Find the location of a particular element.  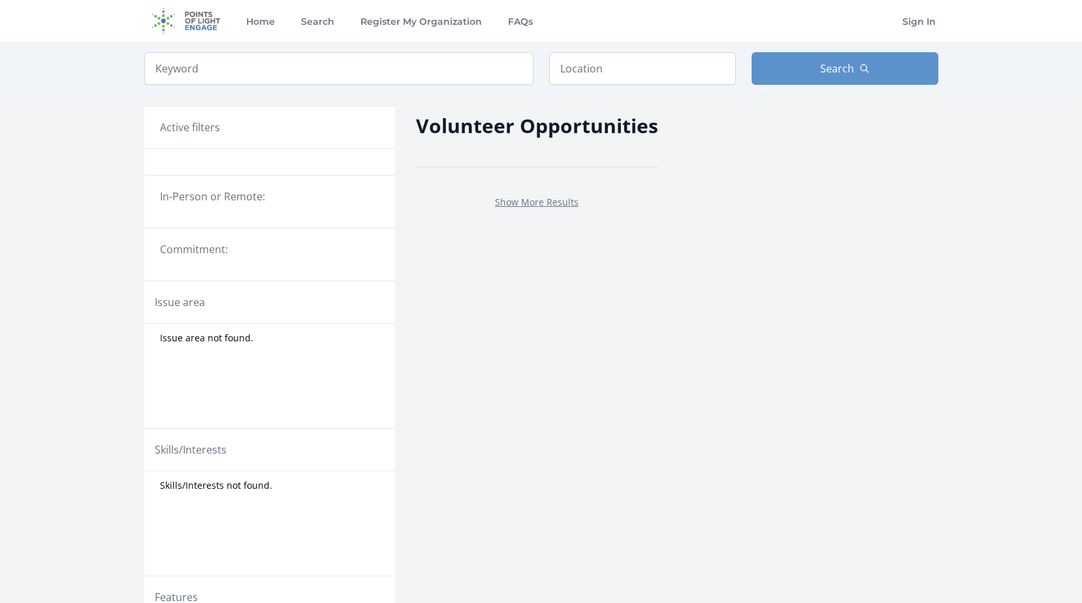

span: Search is located at coordinates (837, 69).